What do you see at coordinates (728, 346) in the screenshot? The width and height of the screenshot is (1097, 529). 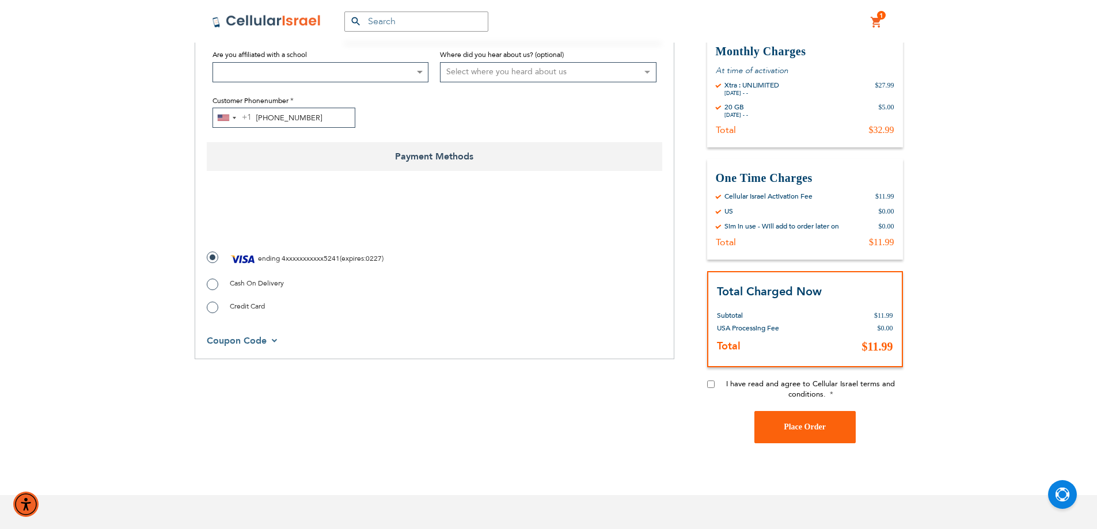 I see `strong: Total` at bounding box center [728, 346].